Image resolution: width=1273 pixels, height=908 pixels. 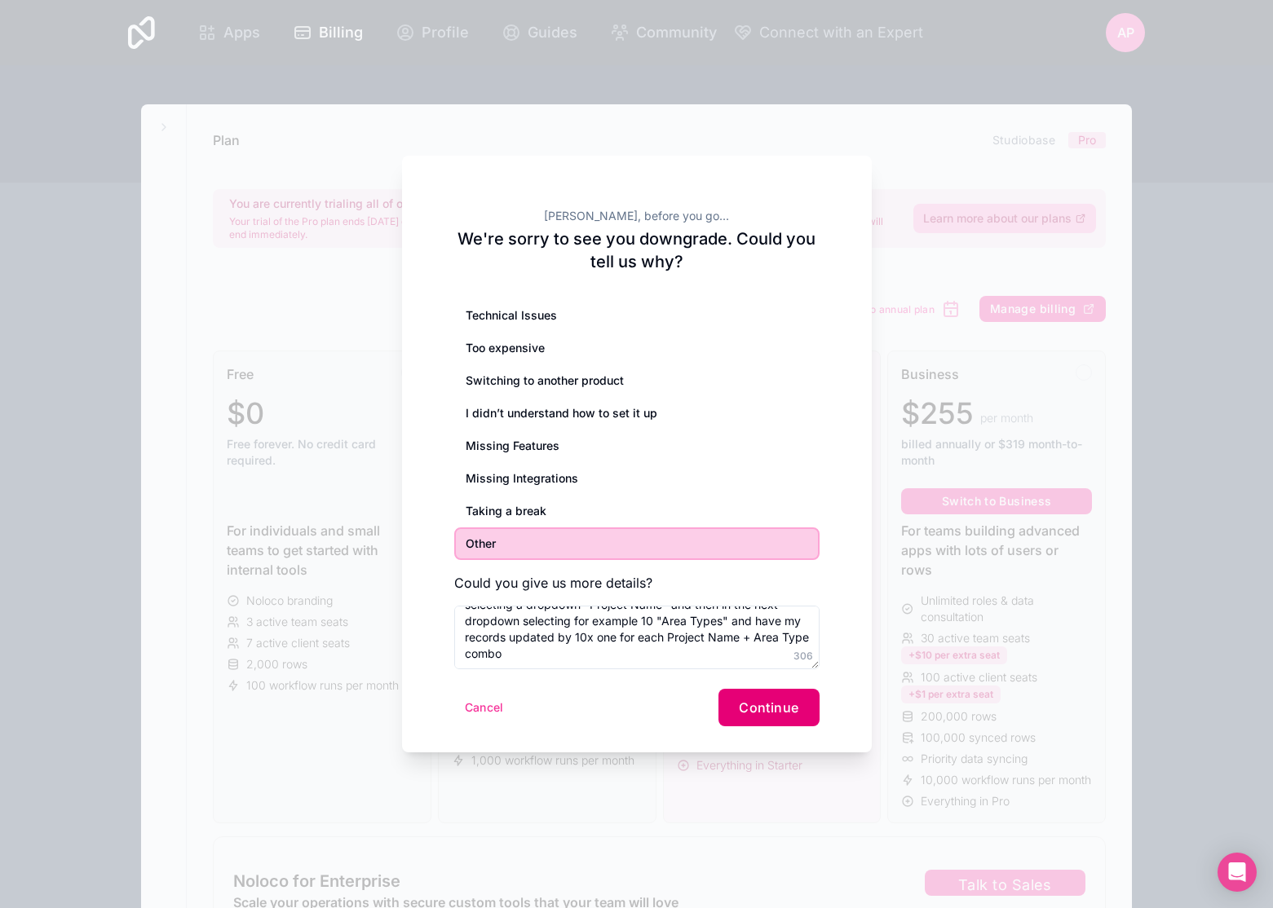 I want to click on div: Missing Integrations, so click(x=637, y=479).